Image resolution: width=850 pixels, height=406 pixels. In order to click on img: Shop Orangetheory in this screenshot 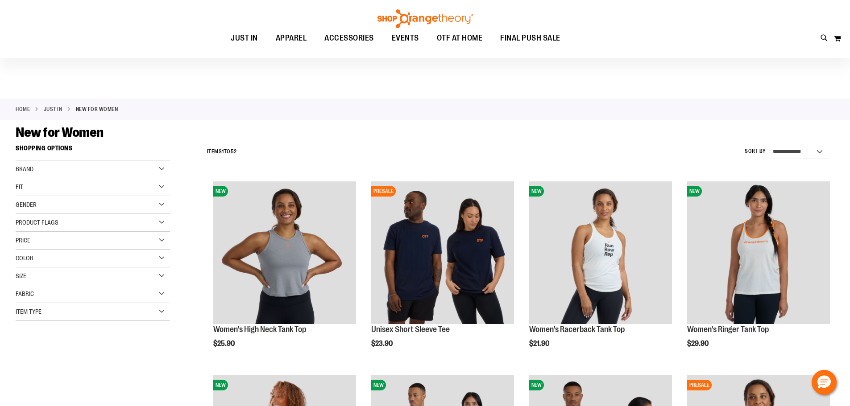, I will do `click(425, 19)`.